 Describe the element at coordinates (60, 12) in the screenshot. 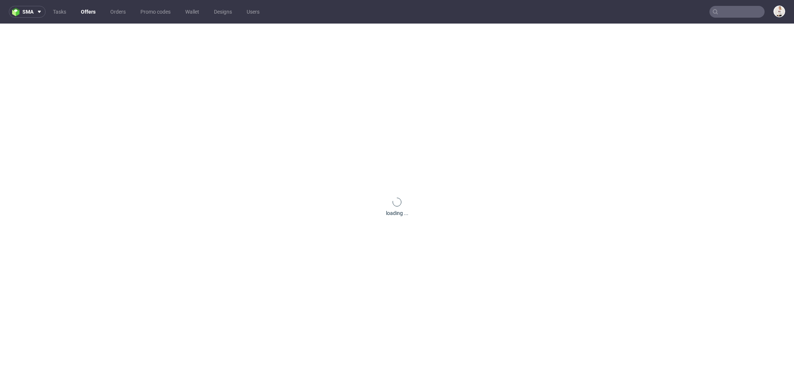

I see `a: Tasks` at that location.